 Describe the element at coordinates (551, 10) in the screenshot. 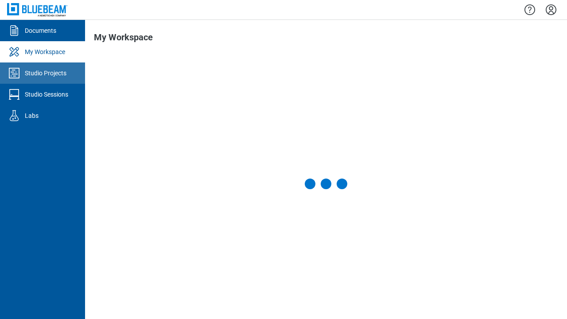

I see `button: Settings` at that location.